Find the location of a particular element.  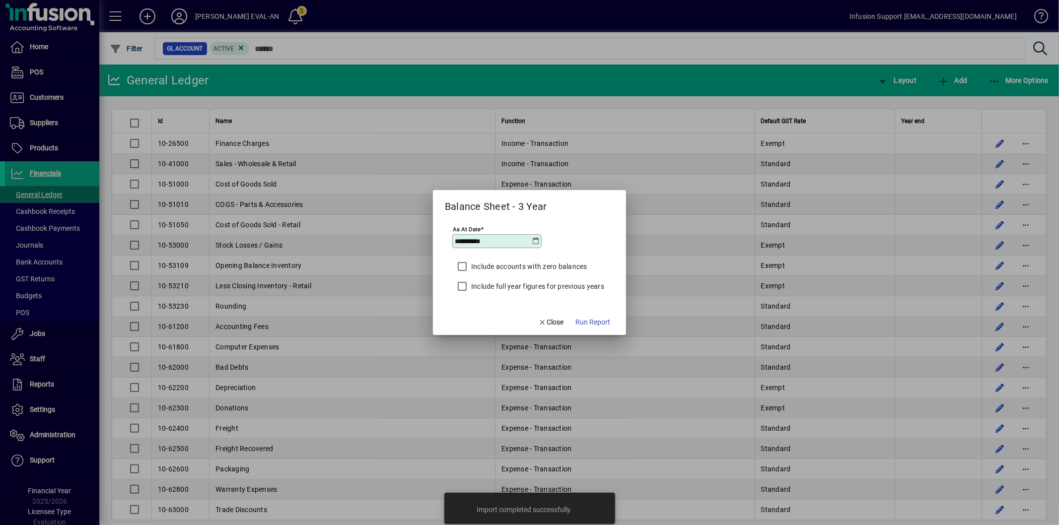

span: Close is located at coordinates (551, 322).